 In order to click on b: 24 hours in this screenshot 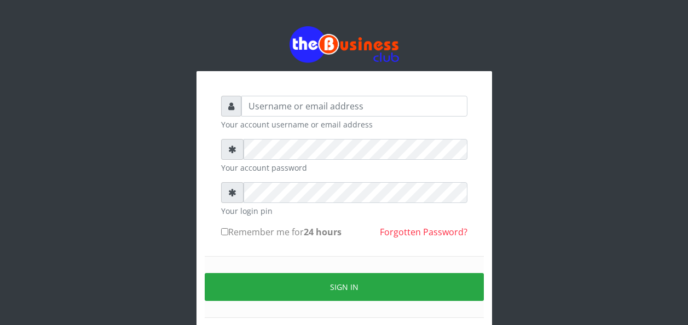, I will do `click(322, 232)`.